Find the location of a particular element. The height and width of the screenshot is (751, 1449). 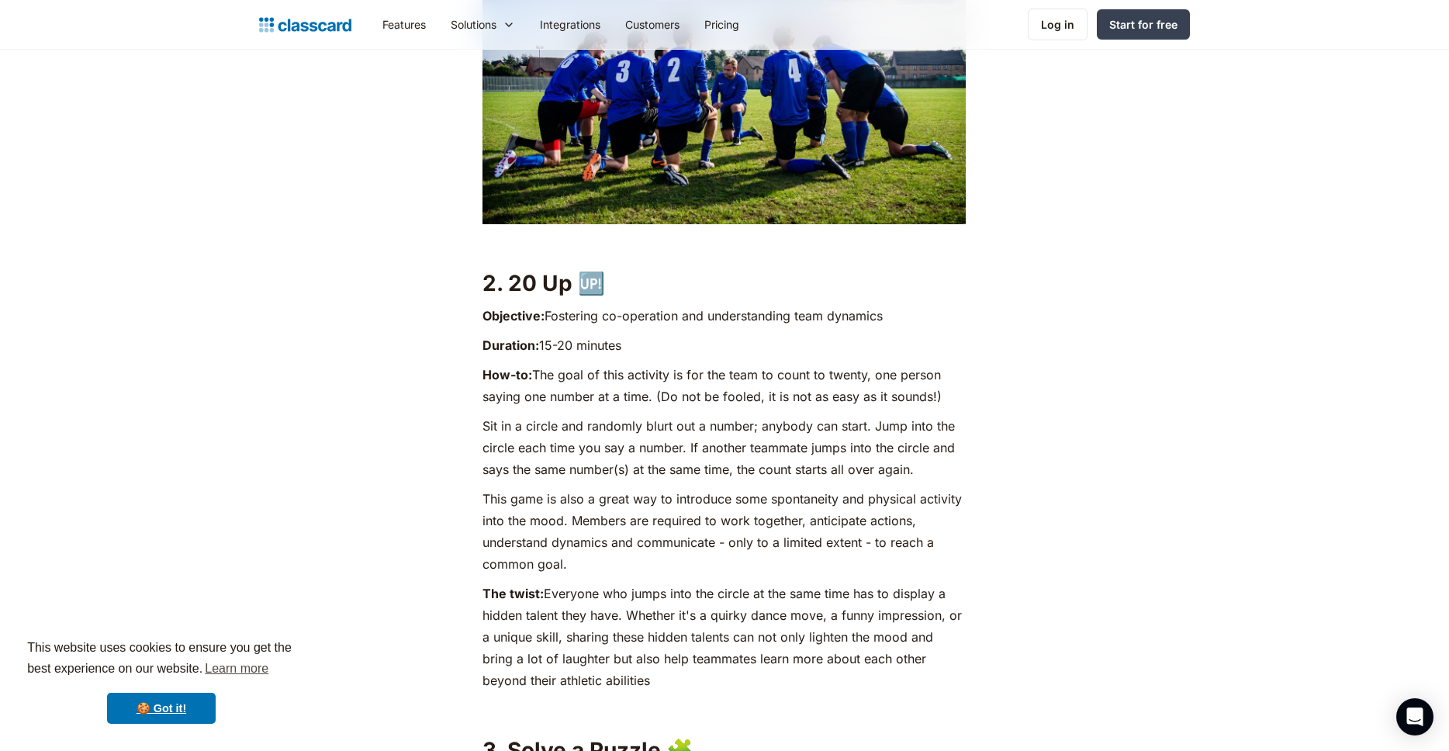

div: Start for free is located at coordinates (1143, 24).